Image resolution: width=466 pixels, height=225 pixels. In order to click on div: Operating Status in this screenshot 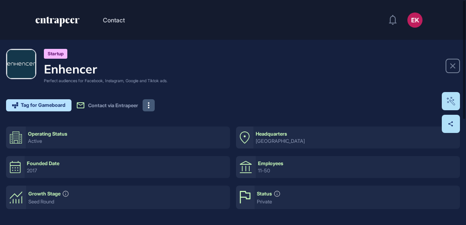, I will do `click(48, 133)`.